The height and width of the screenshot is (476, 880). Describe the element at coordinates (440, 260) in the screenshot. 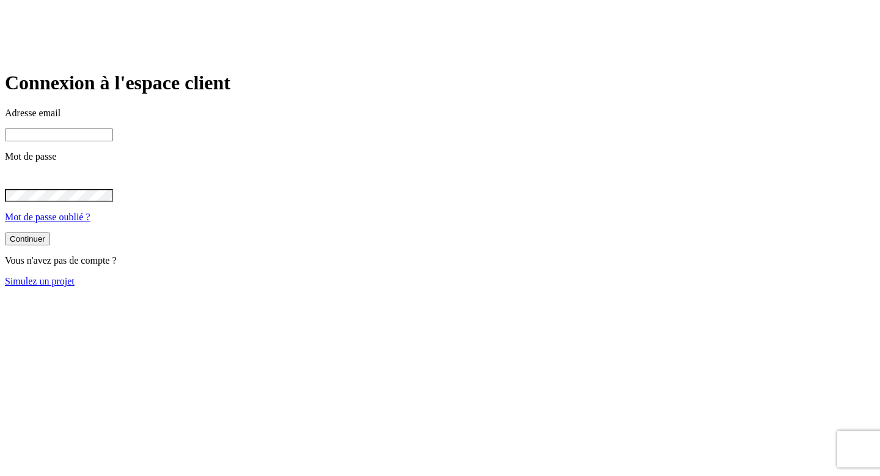

I see `p: Vous n'avez pas de compte ?` at that location.